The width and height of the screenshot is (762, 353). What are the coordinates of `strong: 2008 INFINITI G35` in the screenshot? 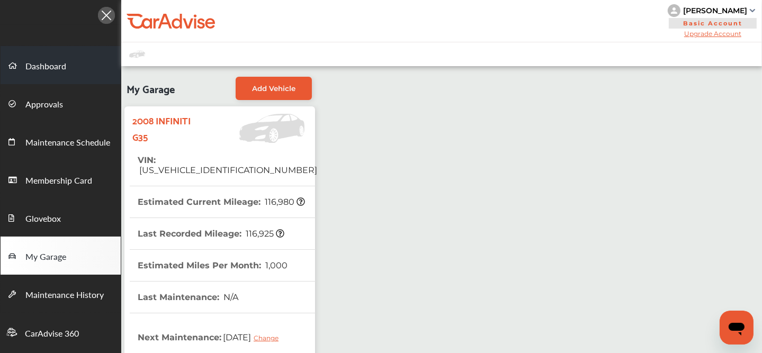 It's located at (168, 128).